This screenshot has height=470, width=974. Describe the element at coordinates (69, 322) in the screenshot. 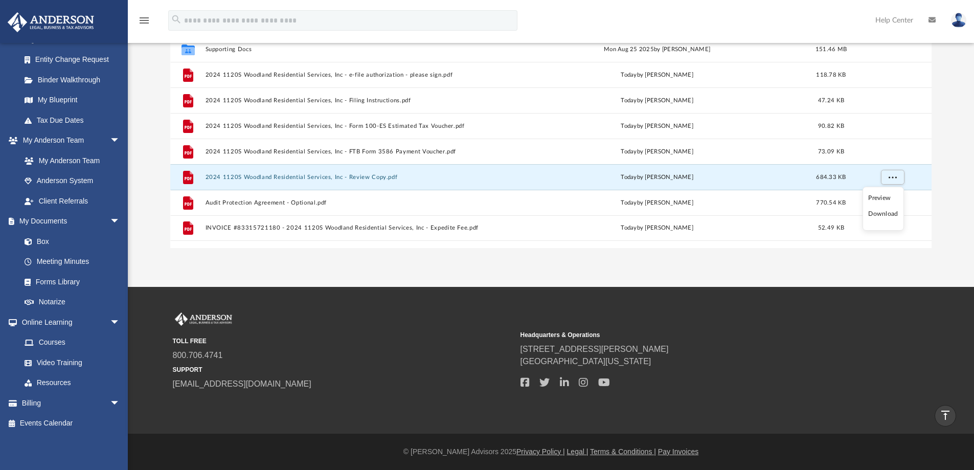

I see `a: Online Learningarrow_drop_down` at that location.